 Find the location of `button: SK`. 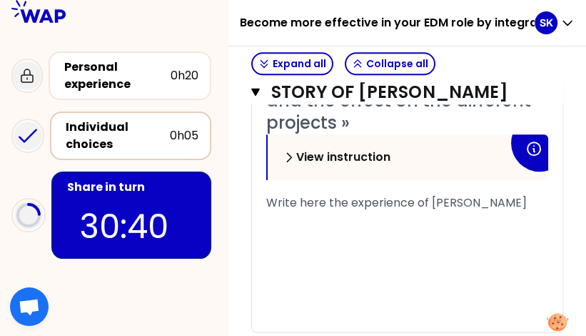

button: SK is located at coordinates (555, 23).